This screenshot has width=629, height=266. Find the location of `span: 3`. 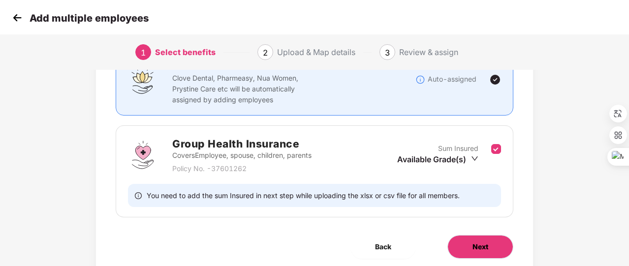

span: 3 is located at coordinates (387, 53).